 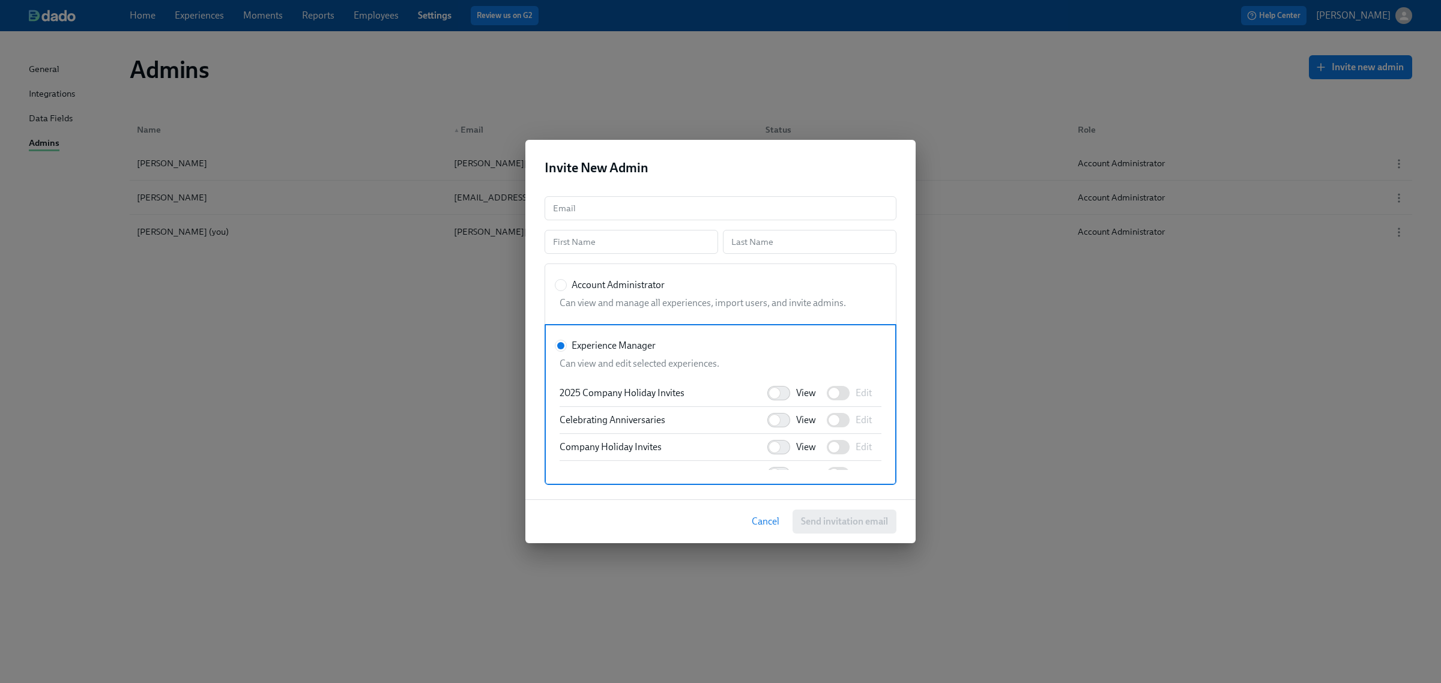 What do you see at coordinates (718, 364) in the screenshot?
I see `div: Can view and edit selected experiences.` at bounding box center [718, 364].